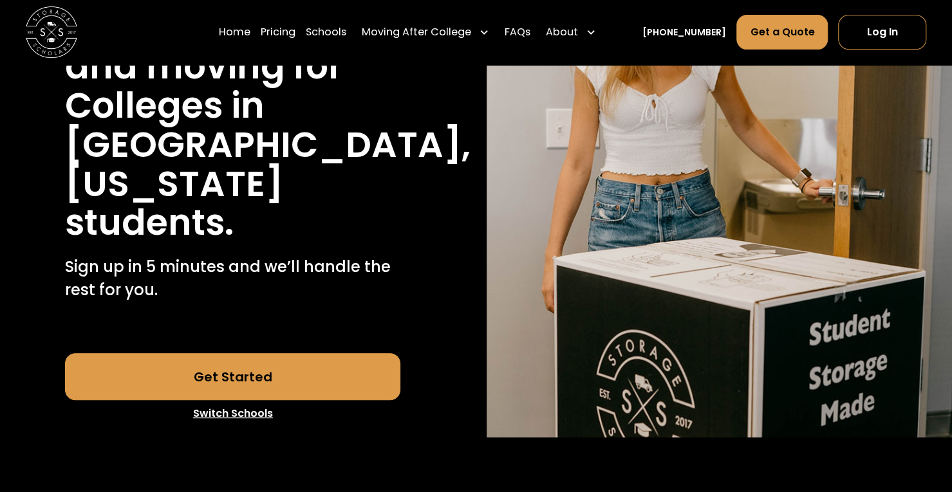  What do you see at coordinates (517, 32) in the screenshot?
I see `a: FAQs` at bounding box center [517, 32].